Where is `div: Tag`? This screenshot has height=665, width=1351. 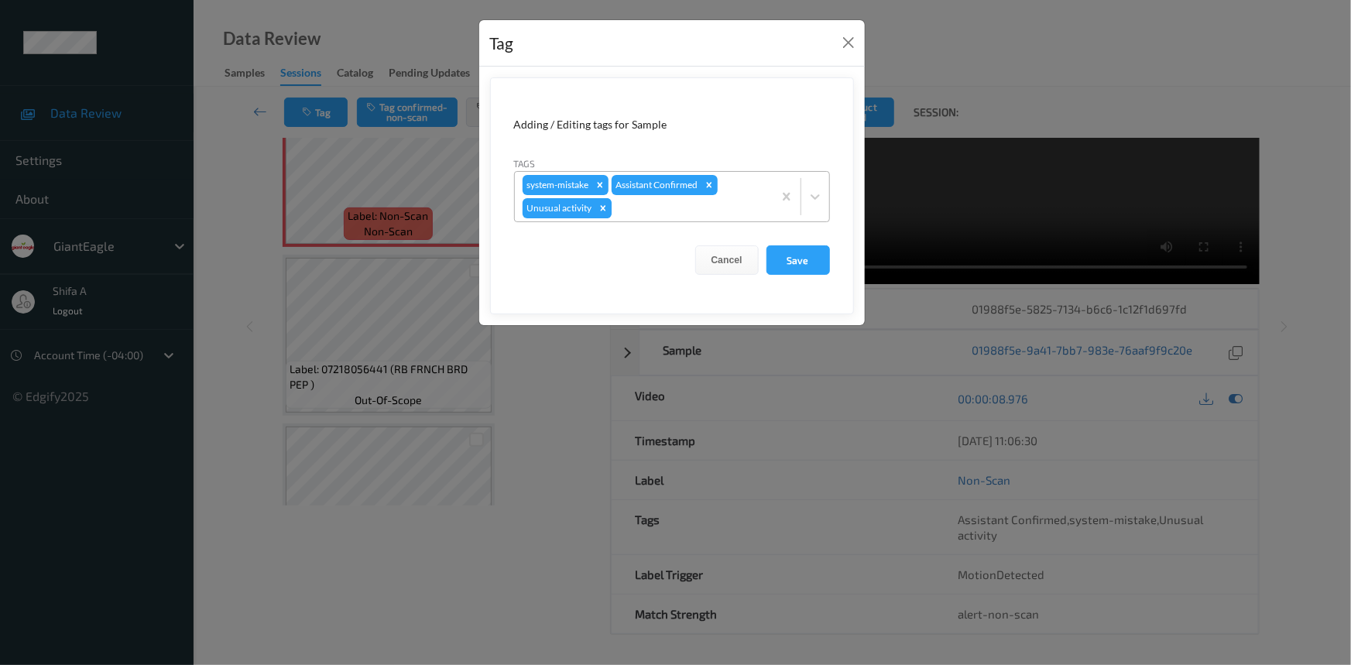 div: Tag is located at coordinates (502, 43).